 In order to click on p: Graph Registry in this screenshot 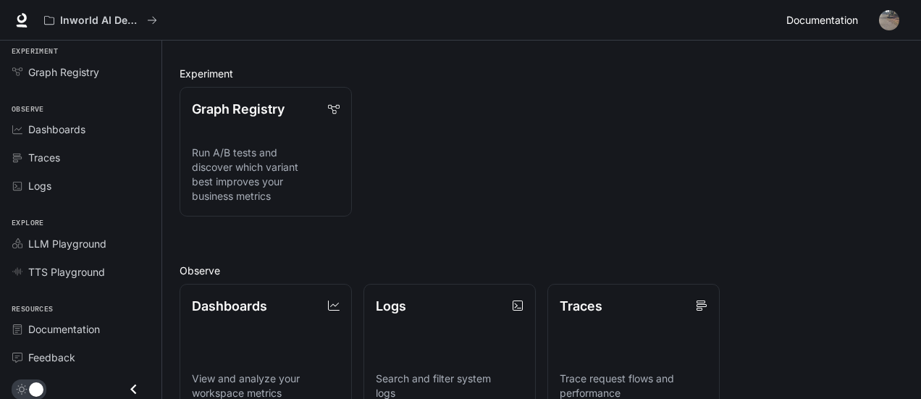, I will do `click(238, 109)`.